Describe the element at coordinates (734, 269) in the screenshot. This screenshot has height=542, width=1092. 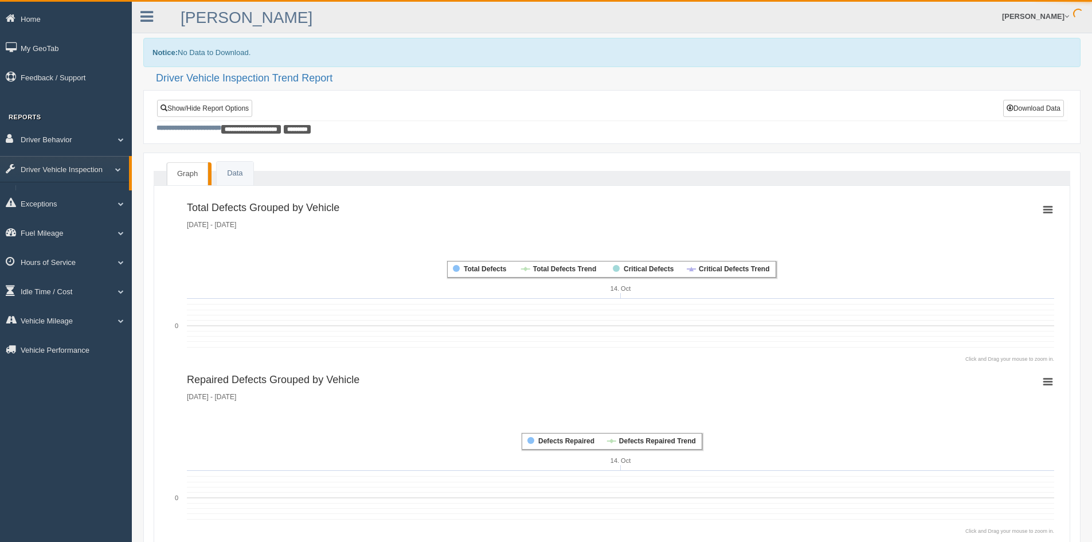
I see `tspan: Critical Defects Trend` at that location.